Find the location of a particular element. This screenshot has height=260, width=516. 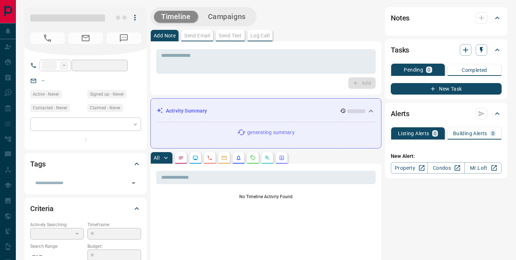

svg: Listing Alerts is located at coordinates (238, 158).